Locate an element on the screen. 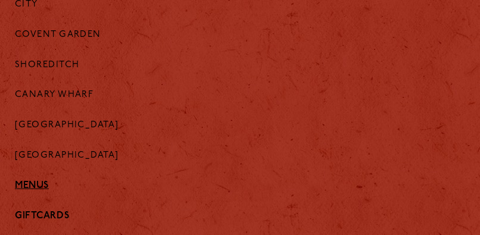  a: Canary Wharf is located at coordinates (54, 95).